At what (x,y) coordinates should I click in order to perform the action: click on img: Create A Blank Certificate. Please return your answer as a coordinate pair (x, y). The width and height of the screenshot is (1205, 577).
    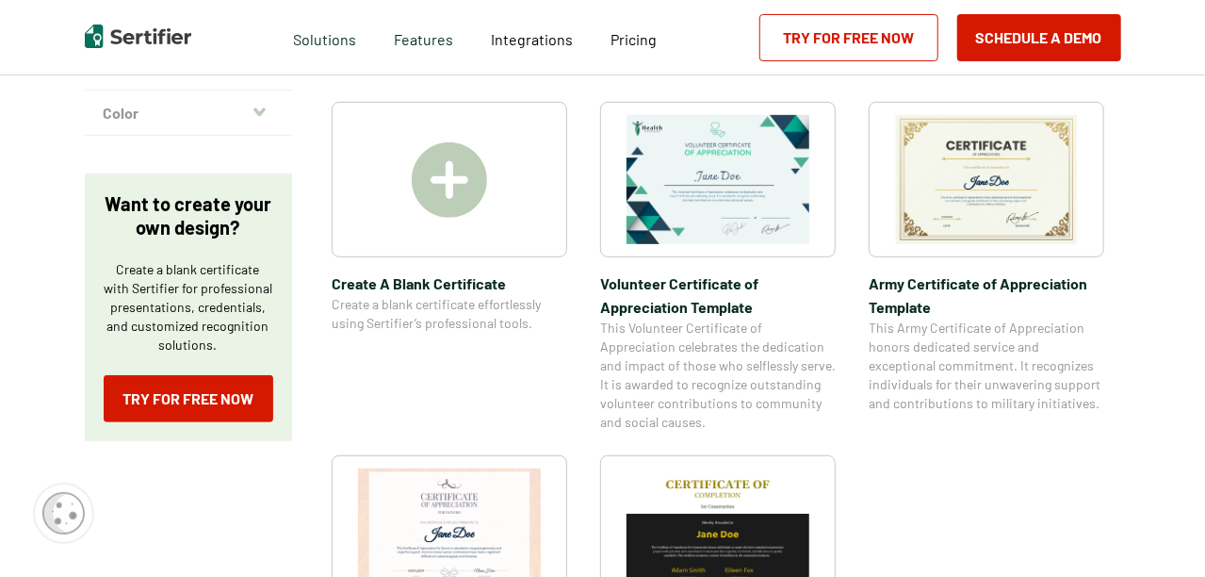
    Looking at the image, I should click on (449, 180).